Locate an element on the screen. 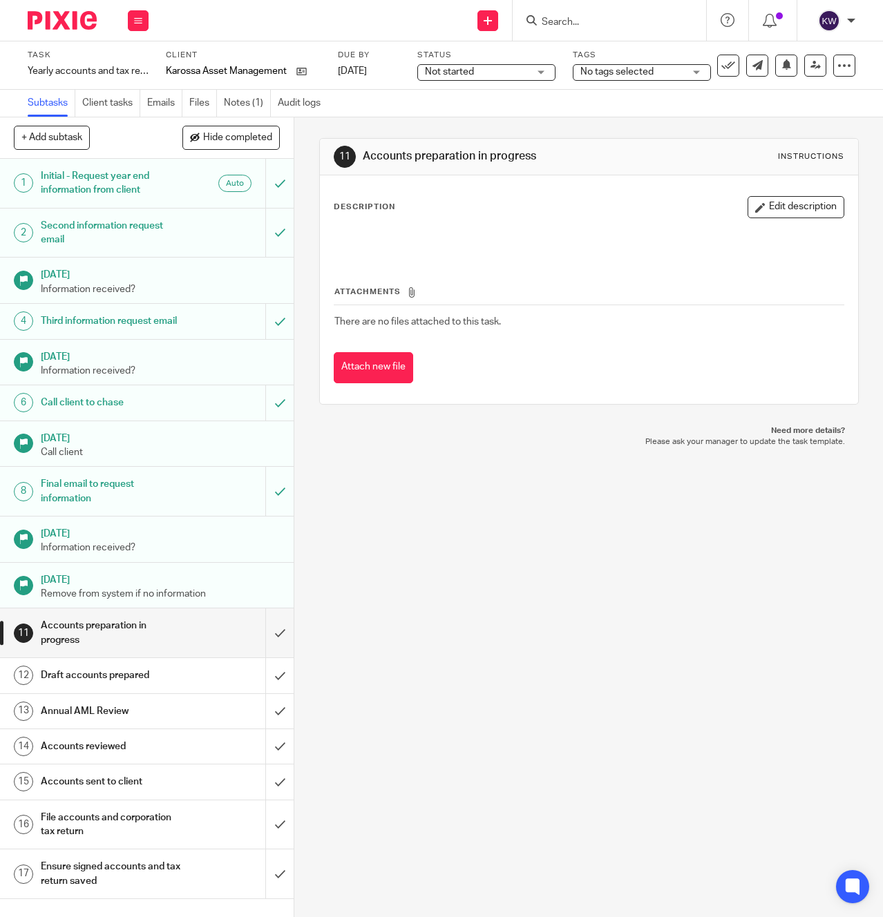 The image size is (883, 917). button: + Add subtask is located at coordinates (52, 137).